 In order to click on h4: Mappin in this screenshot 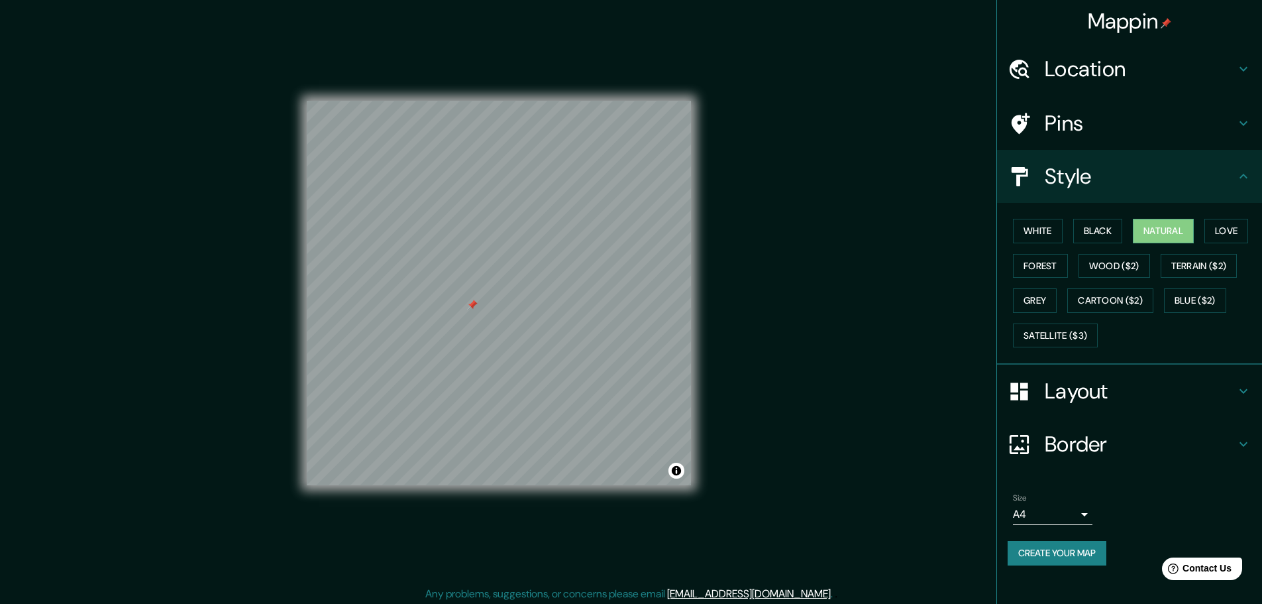, I will do `click(1130, 21)`.